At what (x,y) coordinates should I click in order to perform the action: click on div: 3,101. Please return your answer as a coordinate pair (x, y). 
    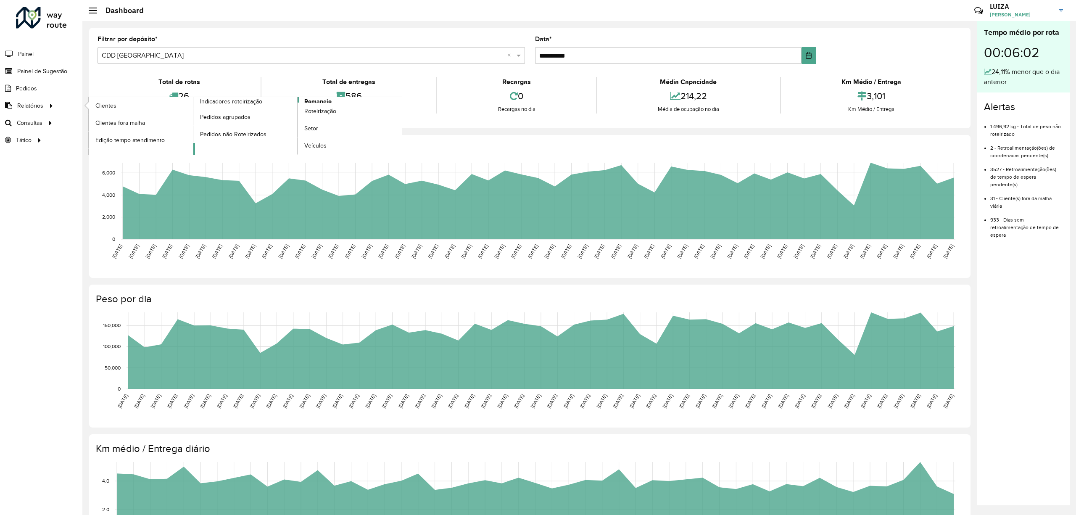
    Looking at the image, I should click on (871, 96).